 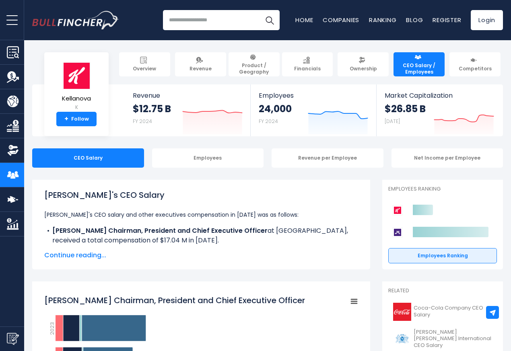 What do you see at coordinates (200, 64) in the screenshot?
I see `a: Revenue` at bounding box center [200, 64].